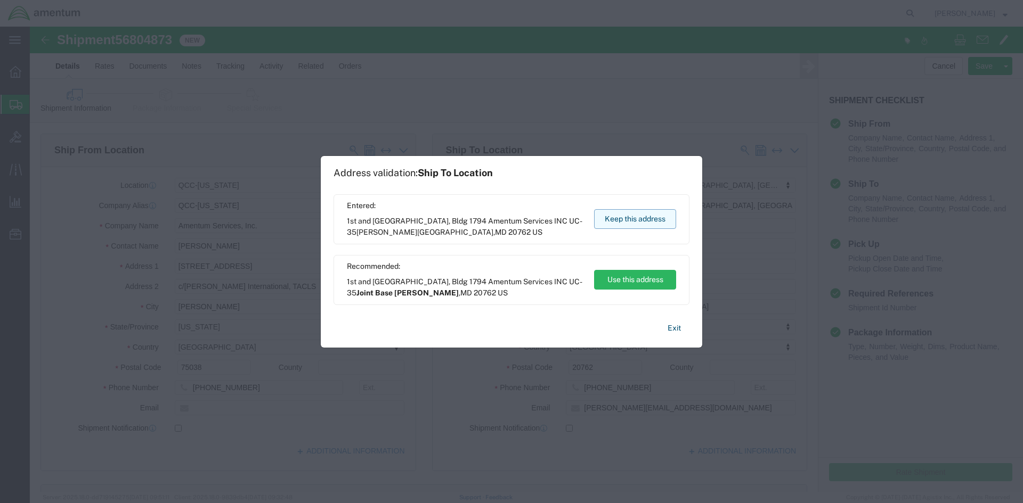  Describe the element at coordinates (455, 173) in the screenshot. I see `span: Ship To Location` at that location.